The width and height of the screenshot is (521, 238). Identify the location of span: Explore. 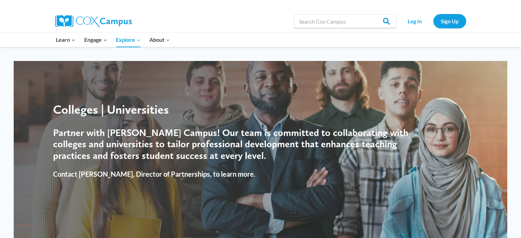
(128, 40).